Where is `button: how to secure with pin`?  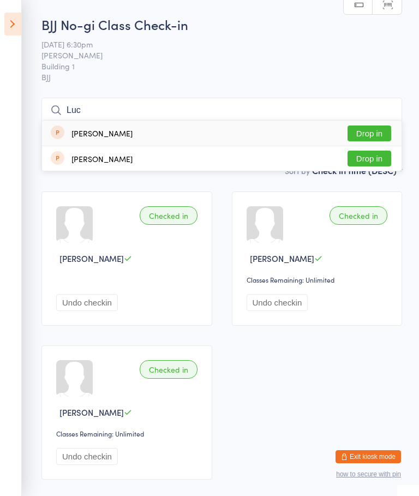
button: how to secure with pin is located at coordinates (369, 475).